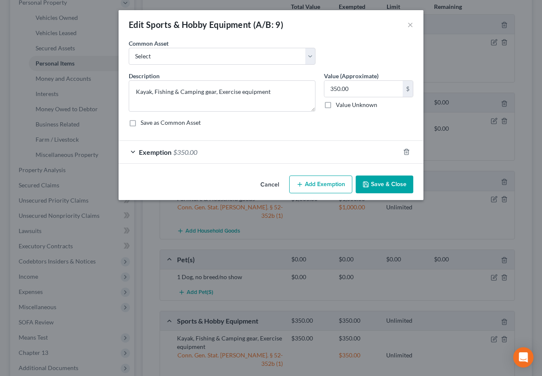 This screenshot has width=542, height=376. Describe the element at coordinates (144, 76) in the screenshot. I see `span: Description` at that location.